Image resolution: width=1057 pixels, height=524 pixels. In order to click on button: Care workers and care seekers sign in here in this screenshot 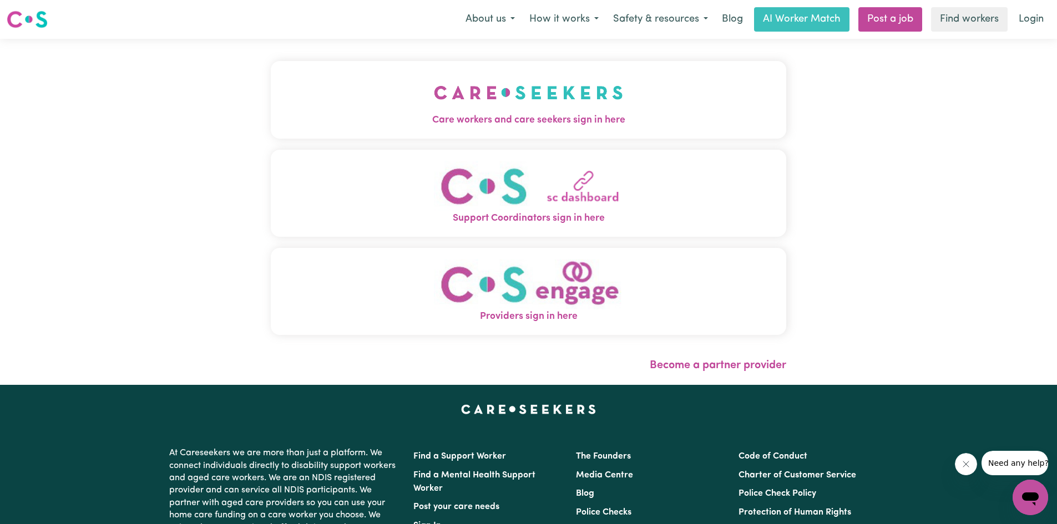, I will do `click(528, 100)`.